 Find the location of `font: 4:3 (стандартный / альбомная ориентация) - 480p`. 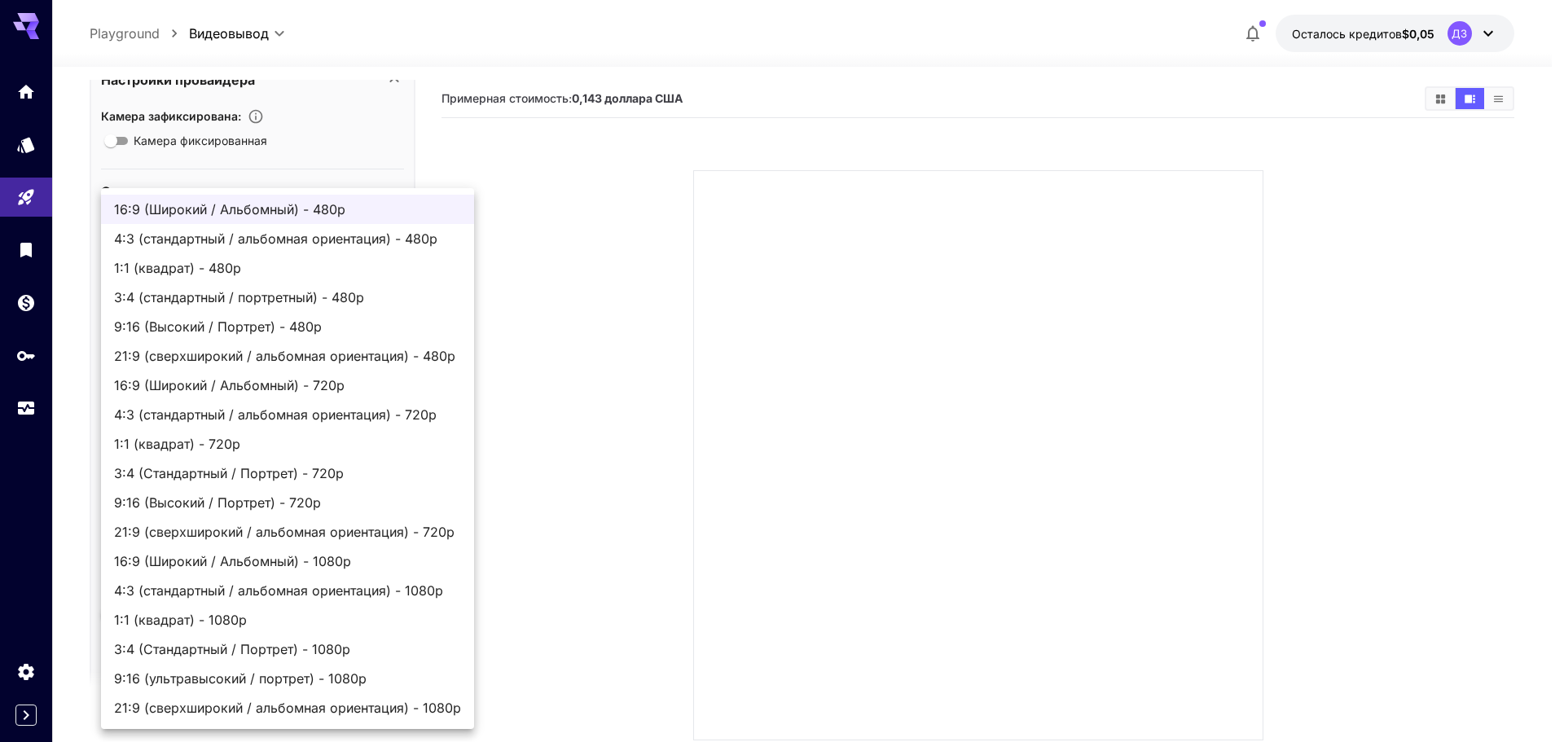

font: 4:3 (стандартный / альбомная ориентация) - 480p is located at coordinates (275, 239).